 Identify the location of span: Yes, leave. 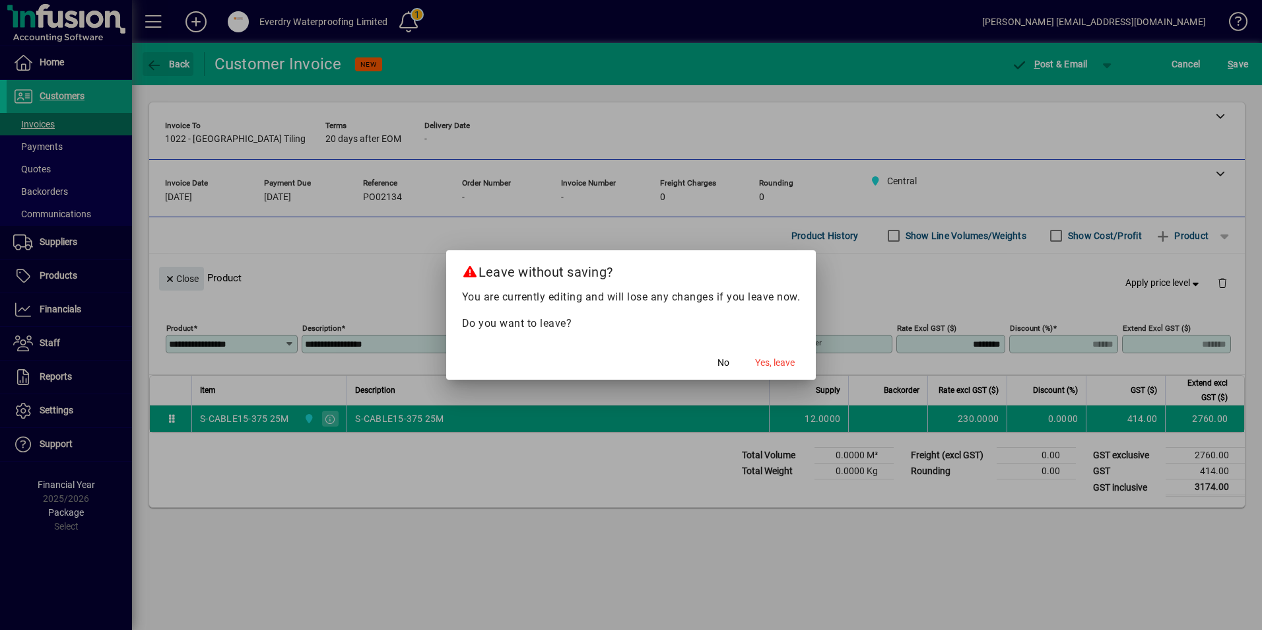
(775, 362).